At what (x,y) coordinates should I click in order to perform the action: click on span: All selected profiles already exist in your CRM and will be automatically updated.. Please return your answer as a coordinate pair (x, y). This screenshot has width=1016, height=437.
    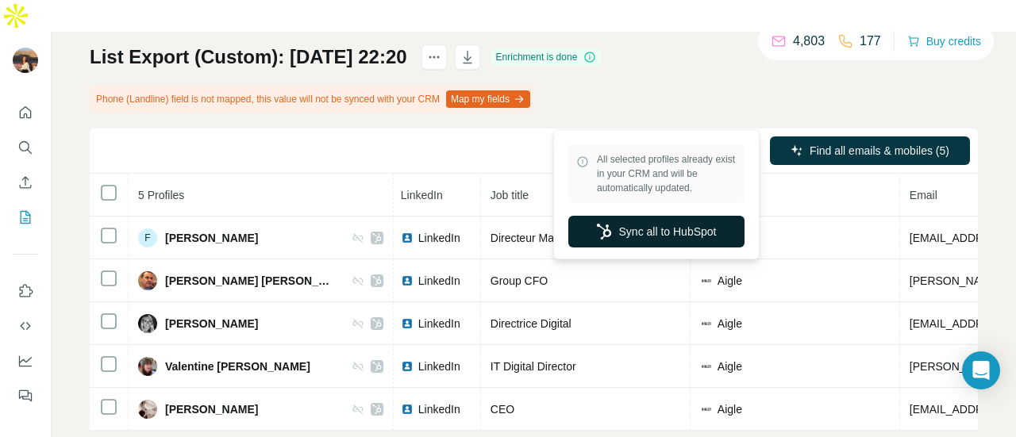
    Looking at the image, I should click on (667, 174).